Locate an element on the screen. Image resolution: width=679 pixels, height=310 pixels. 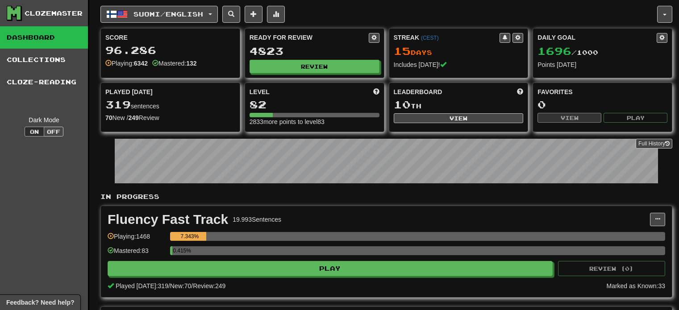
div: 7.343% is located at coordinates (189, 236).